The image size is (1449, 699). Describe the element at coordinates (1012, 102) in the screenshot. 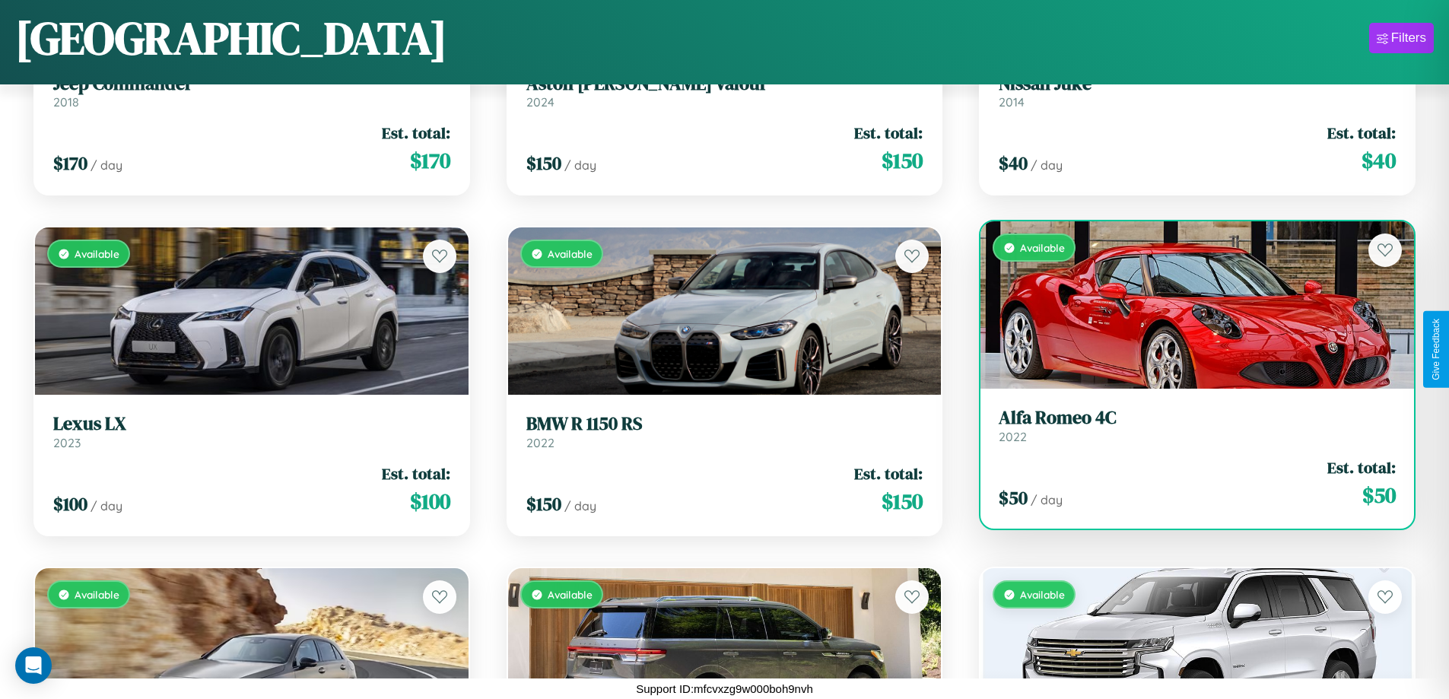

I see `span: 2014` at that location.